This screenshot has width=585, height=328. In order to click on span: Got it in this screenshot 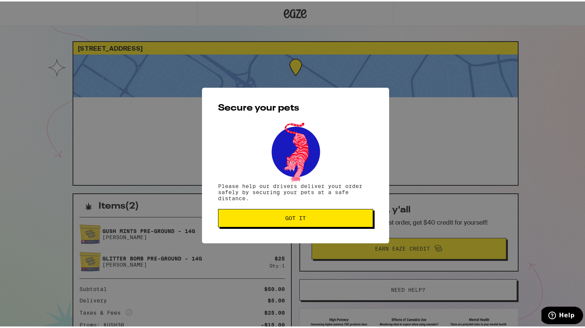, I will do `click(295, 217)`.